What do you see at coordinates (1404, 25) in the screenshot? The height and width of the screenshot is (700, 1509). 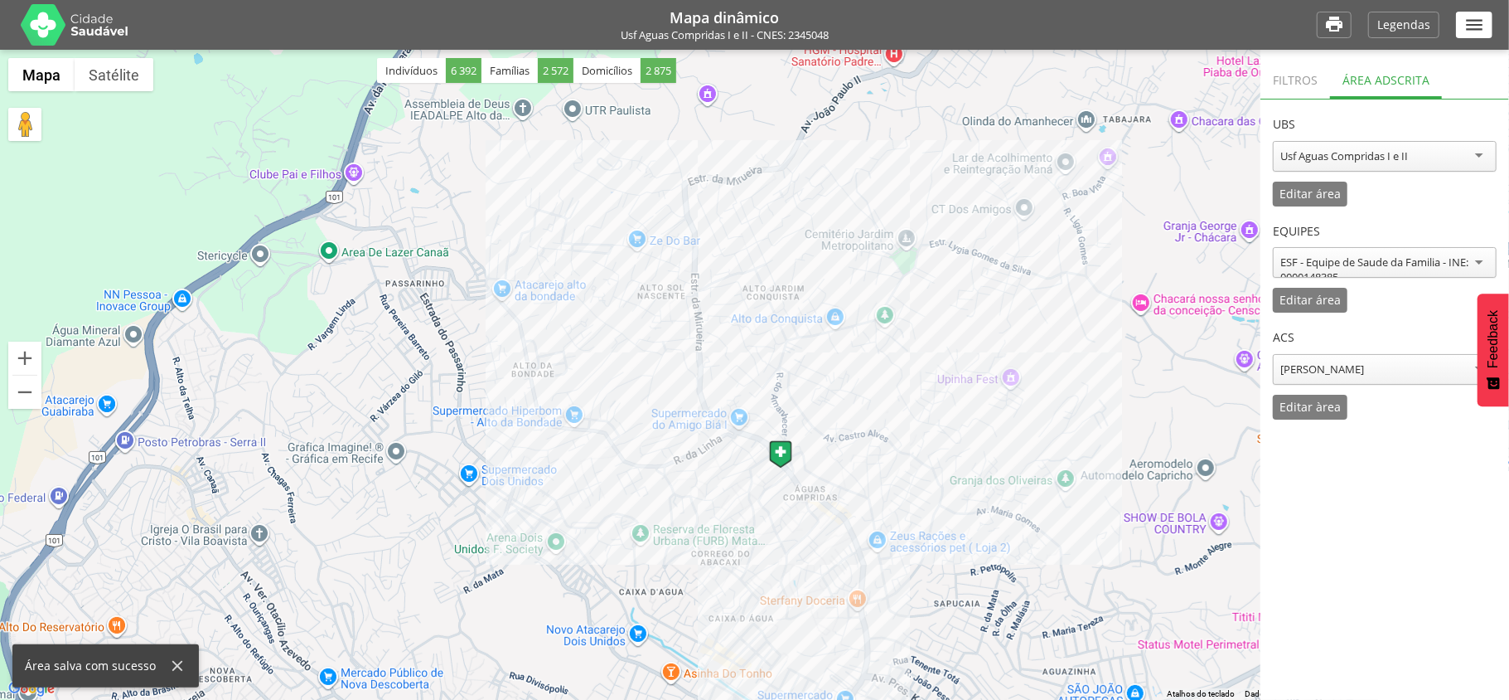 I see `p: Legendas` at bounding box center [1404, 25].